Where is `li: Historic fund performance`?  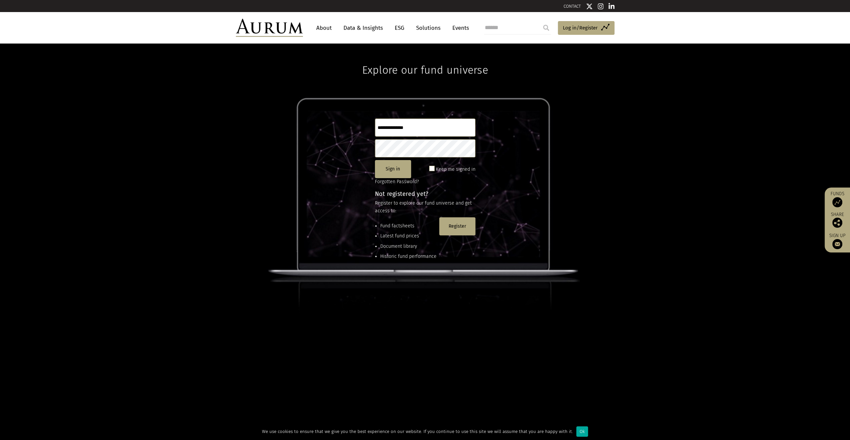 li: Historic fund performance is located at coordinates (409, 257).